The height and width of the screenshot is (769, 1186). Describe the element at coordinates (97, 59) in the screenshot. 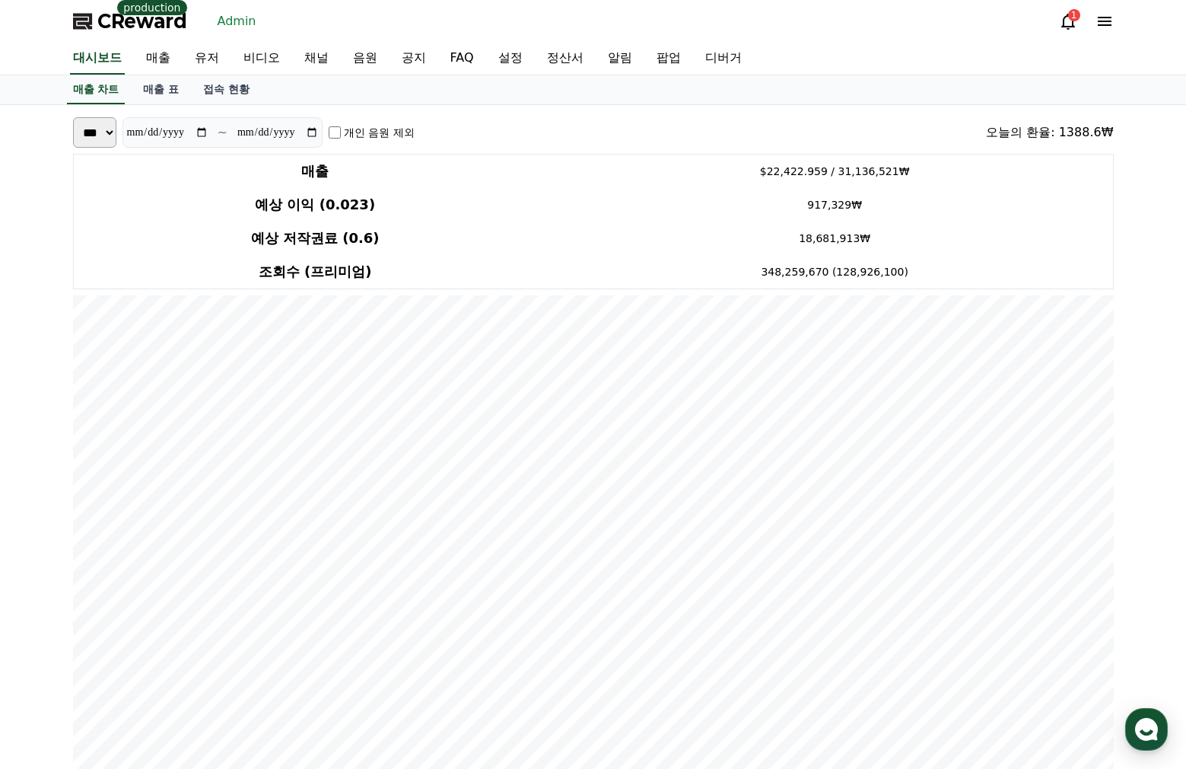

I see `a: 대시보드` at that location.